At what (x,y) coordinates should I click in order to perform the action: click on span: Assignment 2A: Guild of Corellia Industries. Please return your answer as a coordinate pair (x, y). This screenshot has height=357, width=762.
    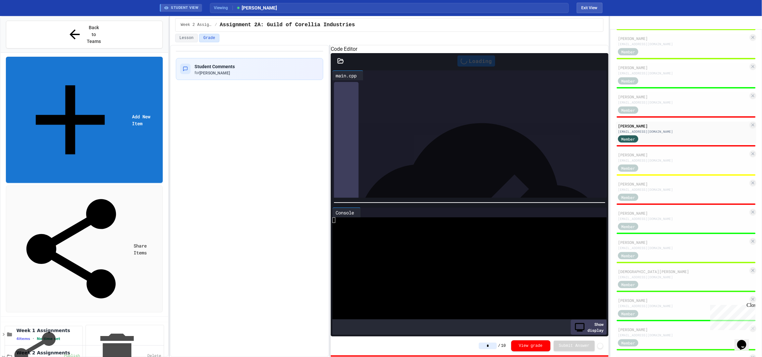
    Looking at the image, I should click on (287, 25).